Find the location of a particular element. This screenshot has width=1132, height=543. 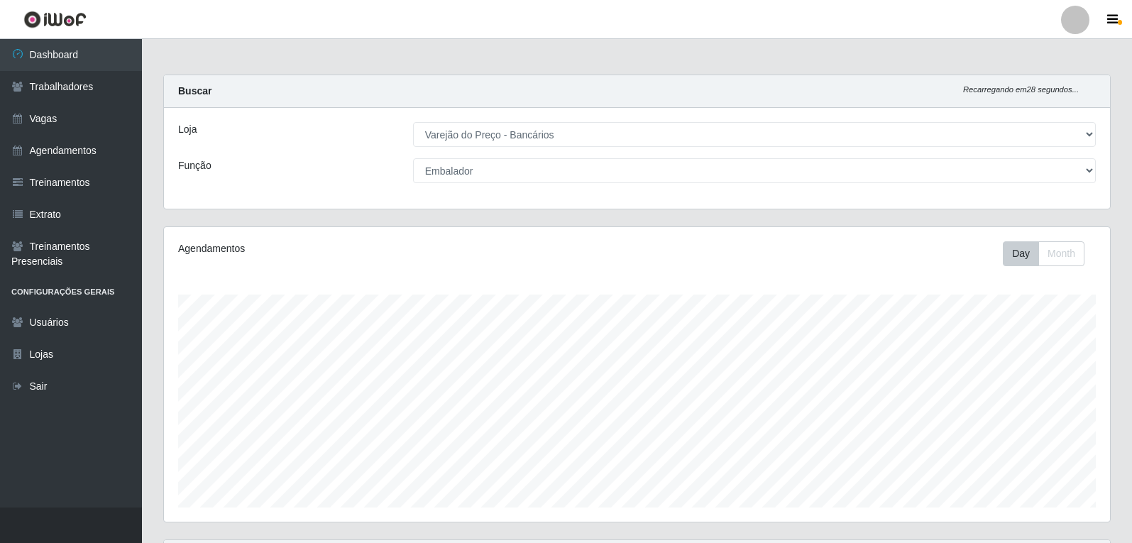

div: First group is located at coordinates (1044, 253).